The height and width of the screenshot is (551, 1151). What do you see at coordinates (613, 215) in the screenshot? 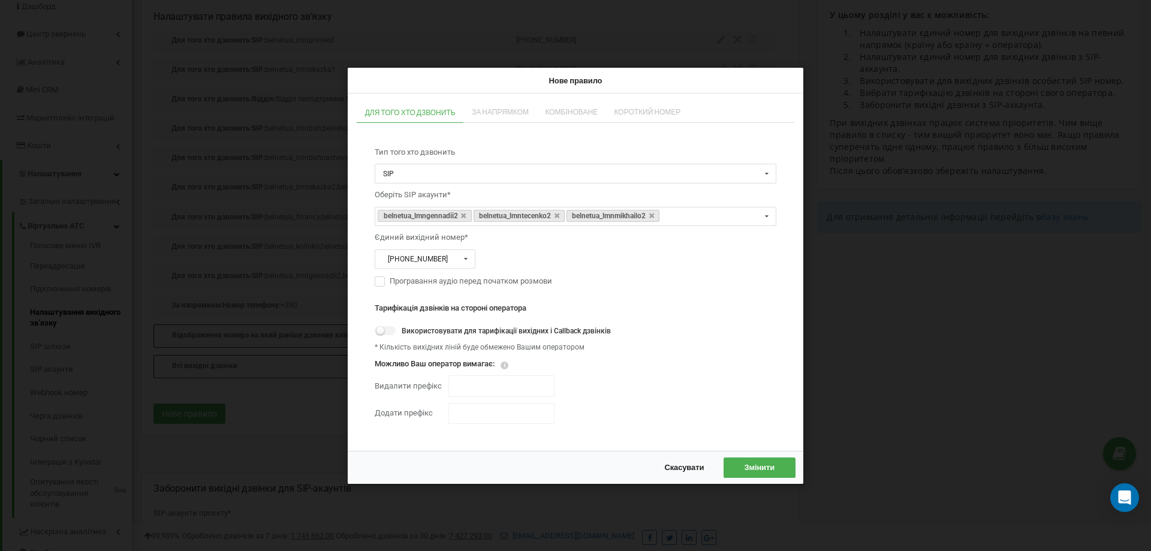
I see `a: belnetua_lmnmikhailo2` at bounding box center [613, 215].